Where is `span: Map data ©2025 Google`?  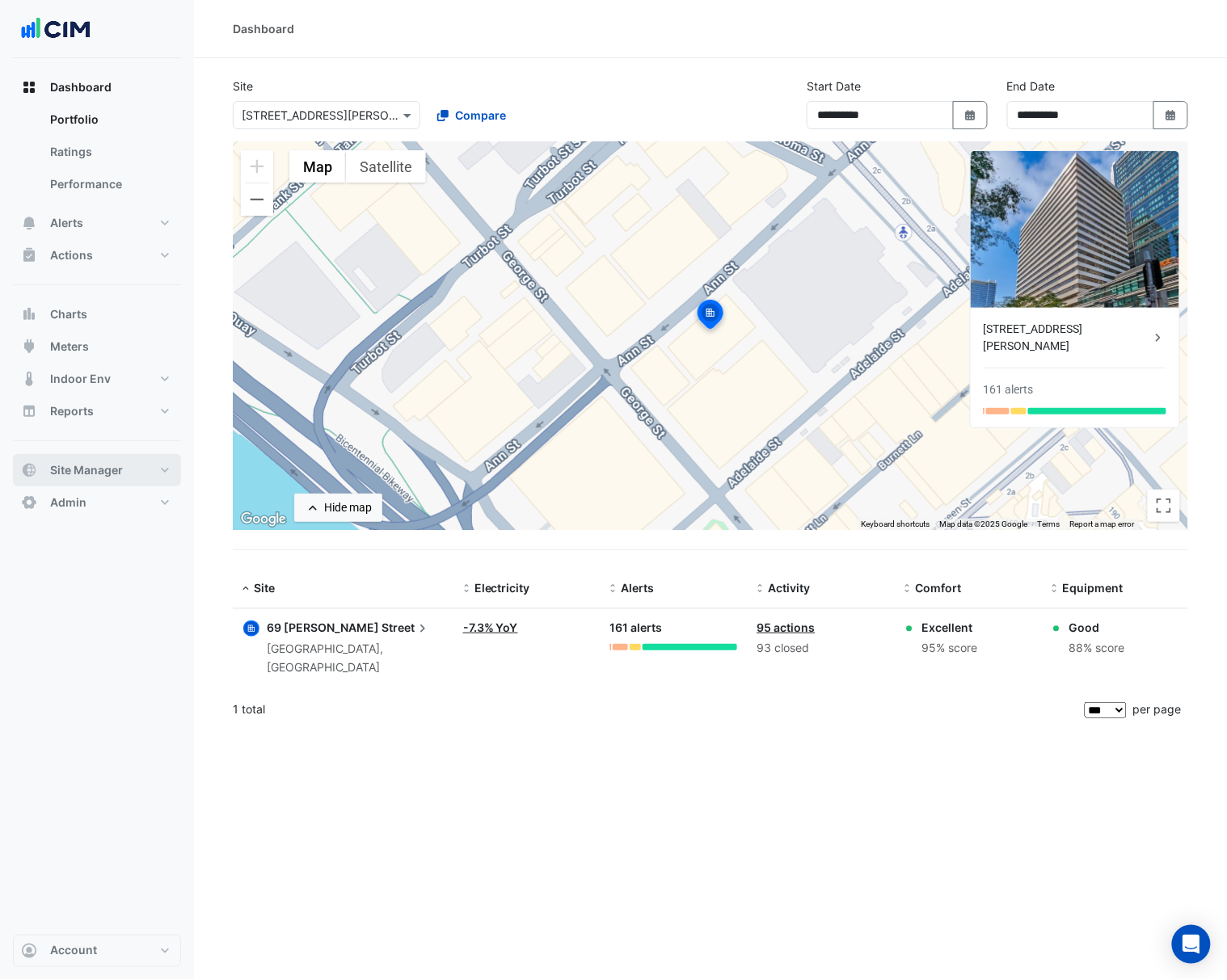
span: Map data ©2025 Google is located at coordinates (984, 524).